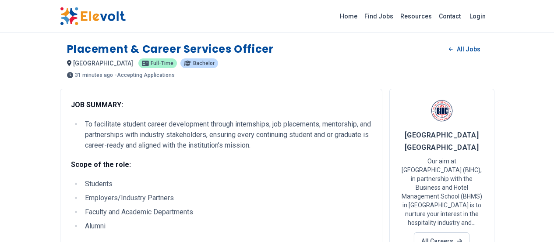 The width and height of the screenshot is (554, 242). What do you see at coordinates (227, 184) in the screenshot?
I see `li: Students` at bounding box center [227, 184].